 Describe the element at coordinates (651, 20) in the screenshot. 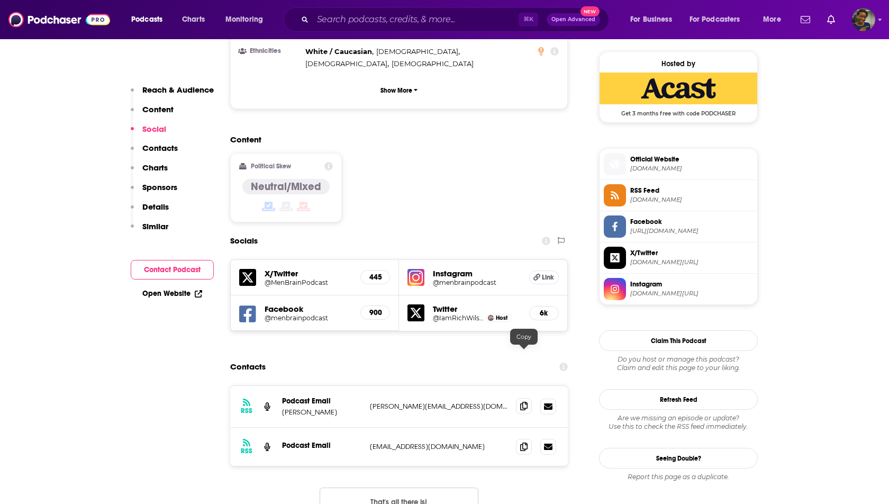

I see `span: For Business` at that location.